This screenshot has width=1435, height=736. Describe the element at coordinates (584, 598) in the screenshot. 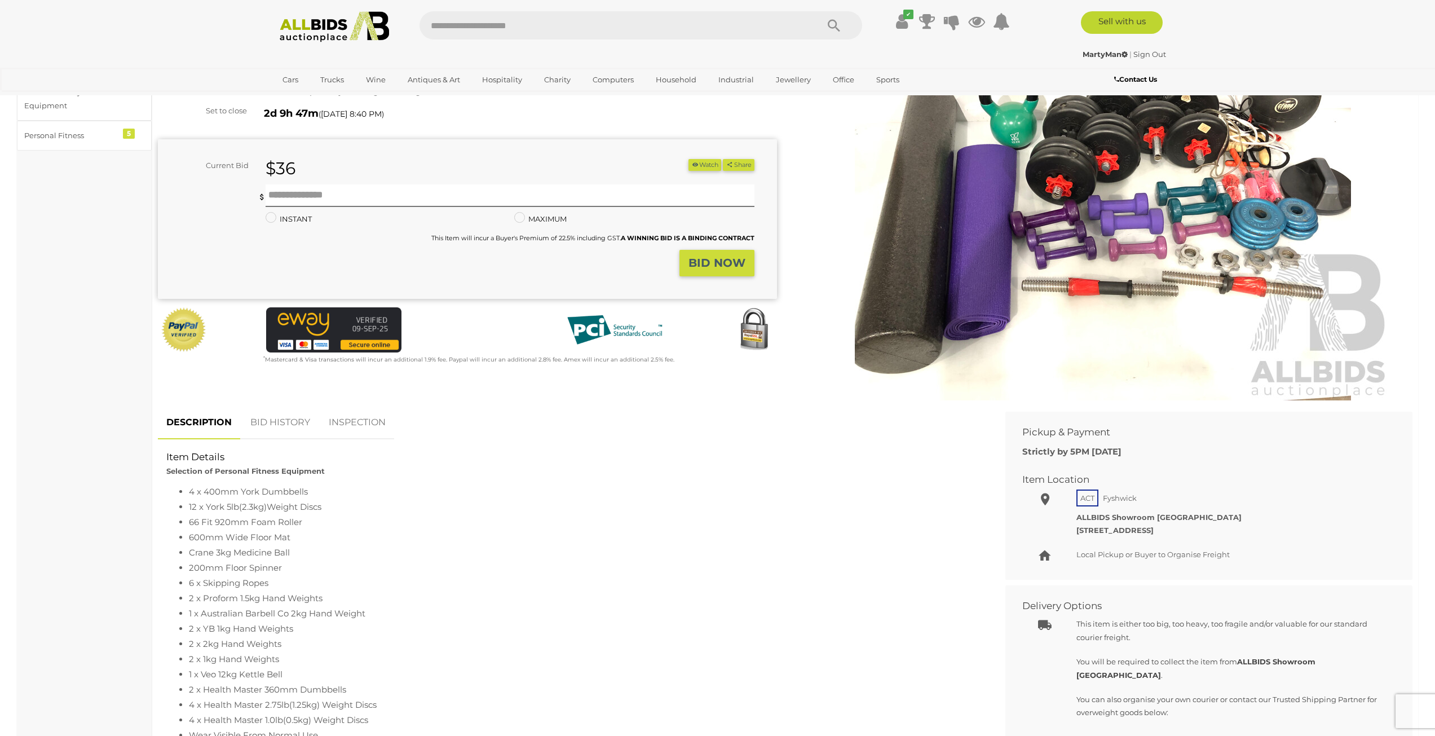

I see `li: 2 x Proform 1.5kg Hand Weights` at that location.